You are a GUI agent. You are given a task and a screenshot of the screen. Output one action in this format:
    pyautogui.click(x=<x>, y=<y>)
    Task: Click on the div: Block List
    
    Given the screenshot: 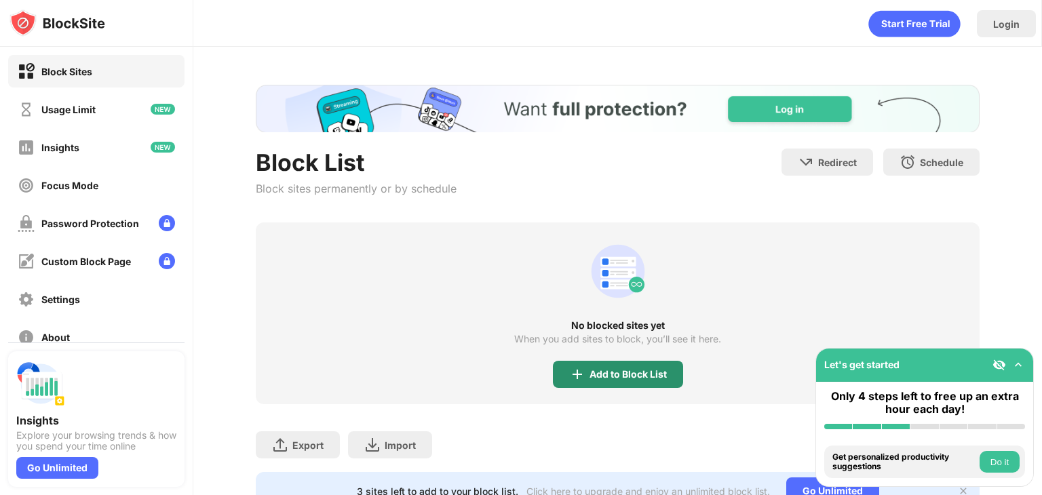 What is the action you would take?
    pyautogui.click(x=356, y=162)
    